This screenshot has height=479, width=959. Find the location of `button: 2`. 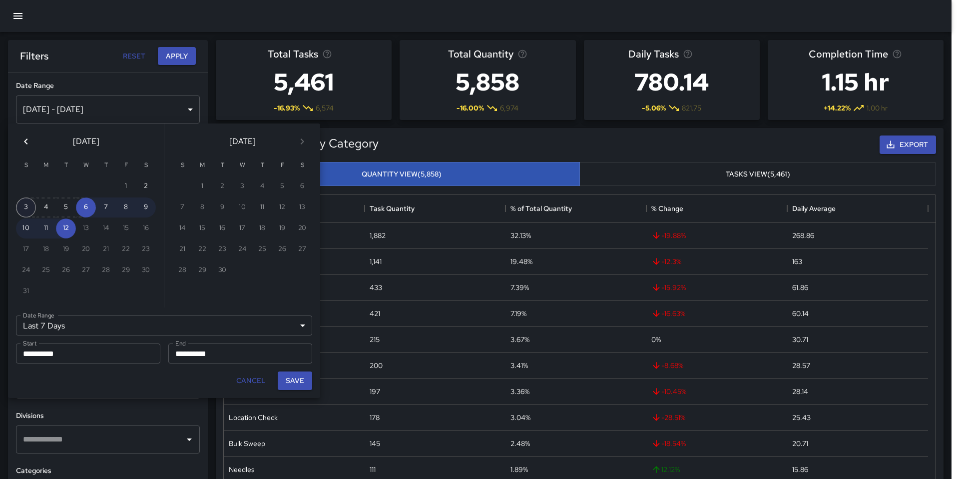

button: 2 is located at coordinates (146, 186).